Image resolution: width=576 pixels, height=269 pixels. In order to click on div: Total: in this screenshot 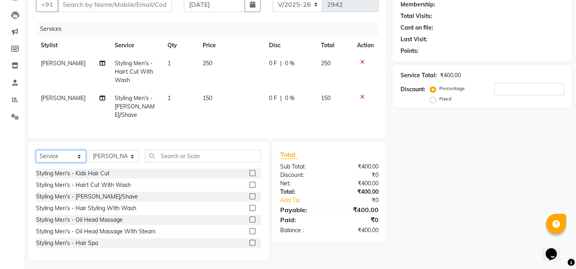, I will do `click(302, 191)`.